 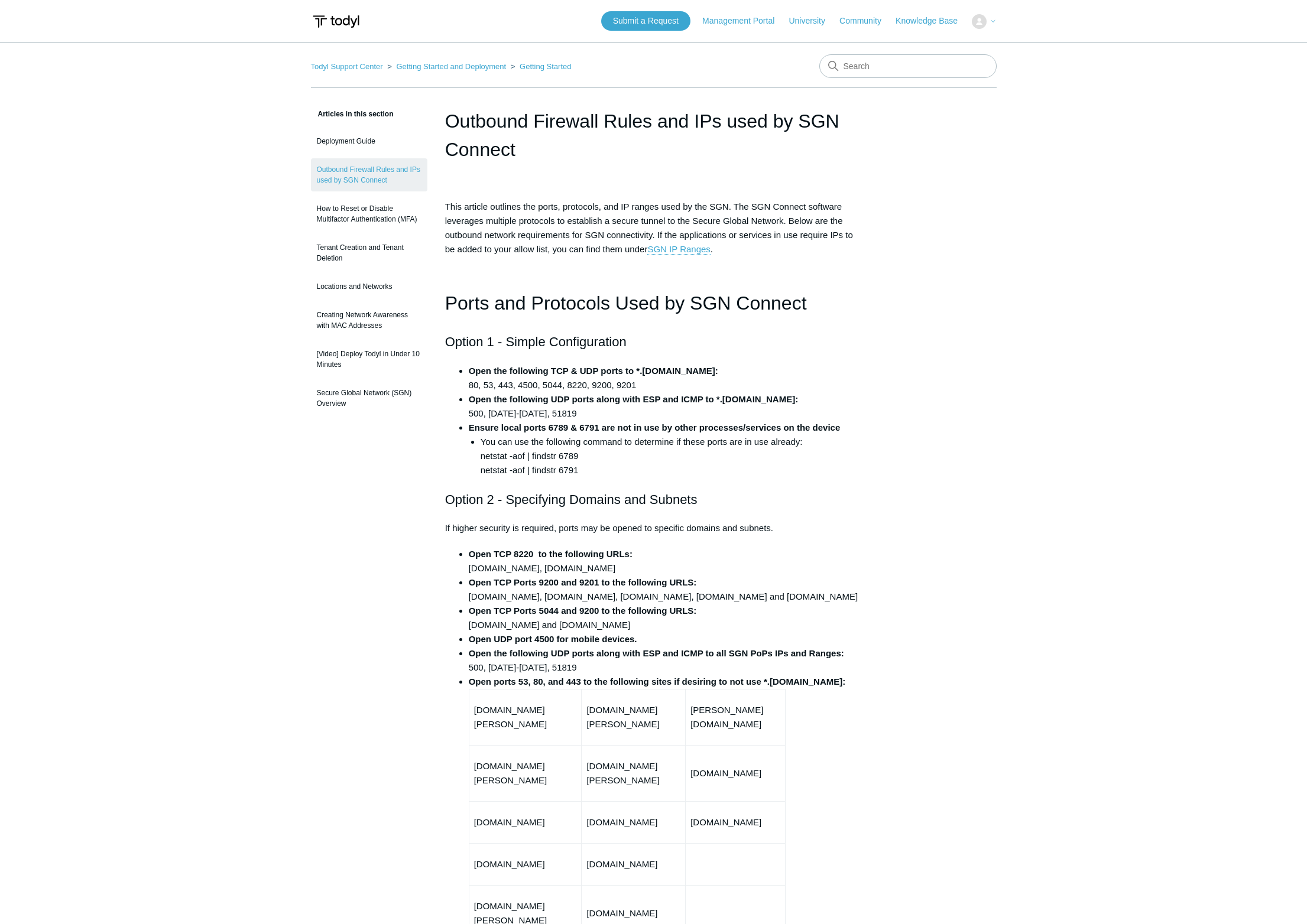 What do you see at coordinates (649, 228) in the screenshot?
I see `span: This article outlines the ports, protocols, and IP ranges used by the SGN. The SGN Connect softwa...` at bounding box center [649, 228].